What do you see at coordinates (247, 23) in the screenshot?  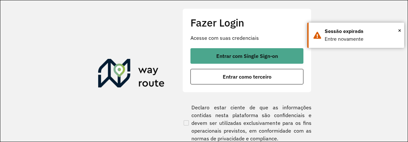 I see `h2: Fazer Login` at bounding box center [247, 23].